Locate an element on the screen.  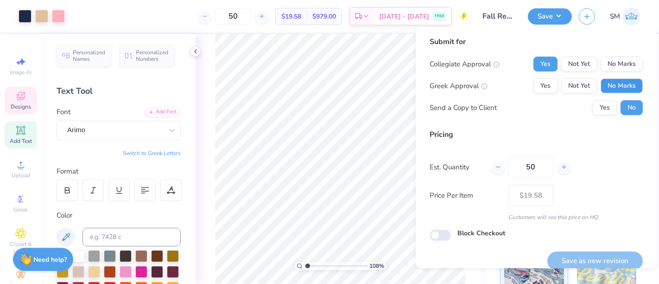
div: Format is located at coordinates (119, 171).